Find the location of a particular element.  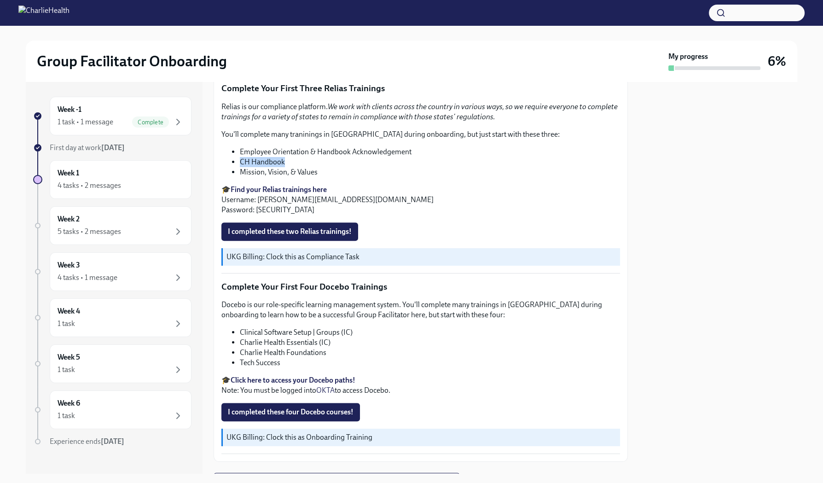

p: Docebo is our role-specific learning management system. You'll complete many trainings in [GEOGRA... is located at coordinates (420, 310).